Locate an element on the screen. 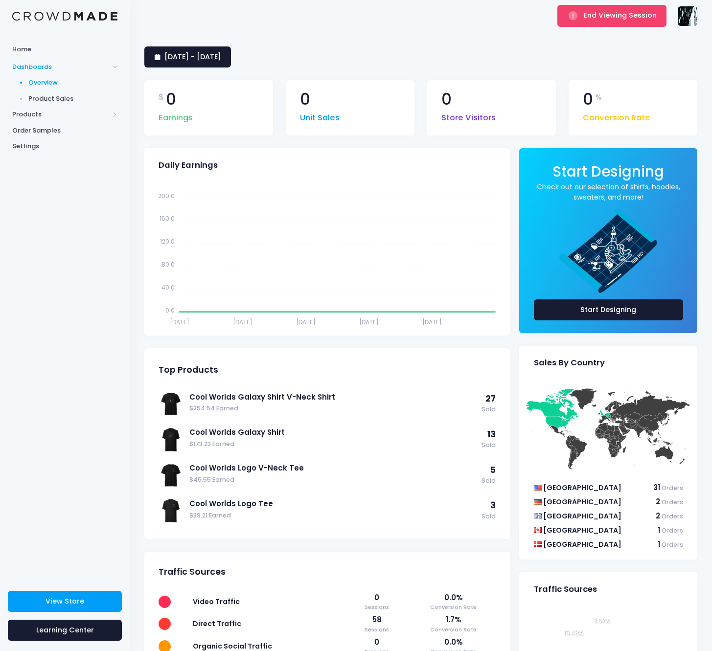 The image size is (712, 651). span: Overview is located at coordinates (73, 83).